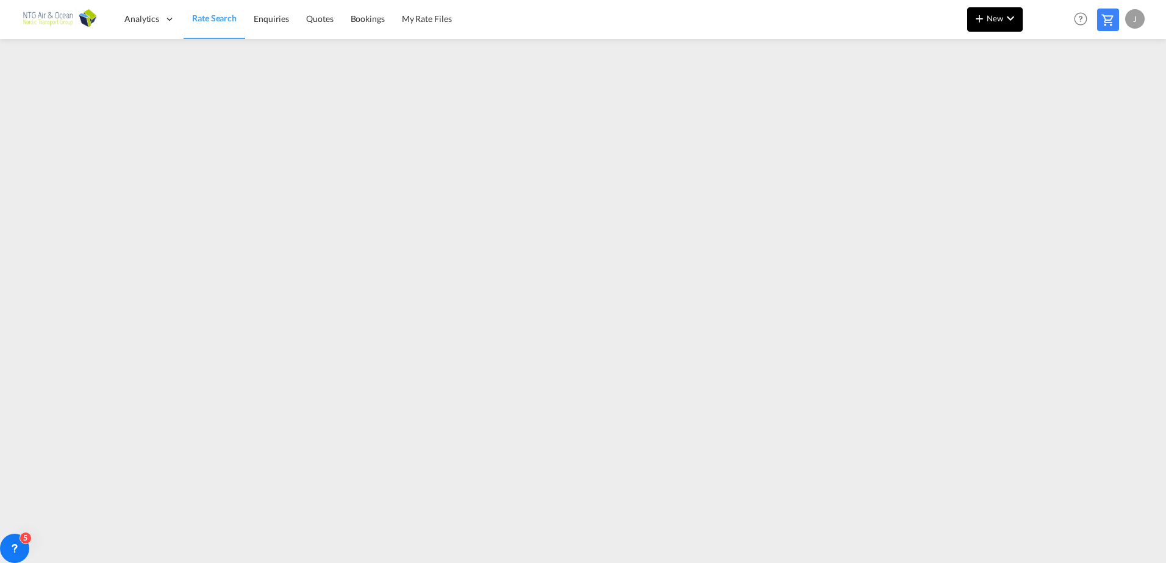  I want to click on div: Help, so click(1083, 20).